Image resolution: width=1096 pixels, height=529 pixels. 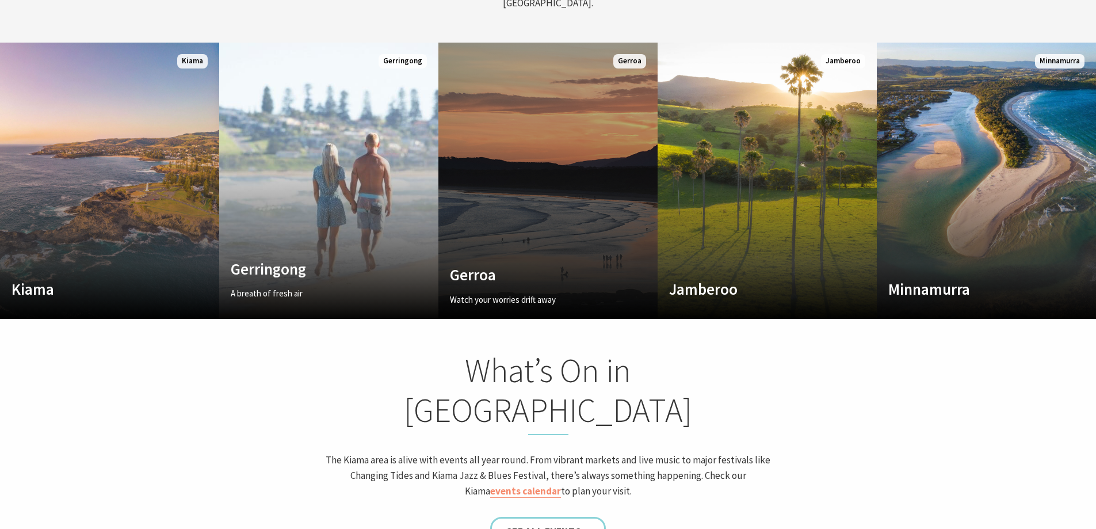 I want to click on a: Custom Image Used Gerringong A breath of fresh air Read More Gerringong, so click(x=329, y=181).